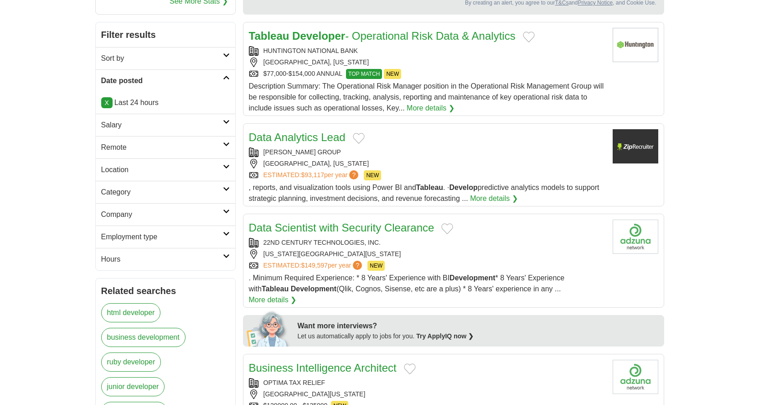 This screenshot has height=405, width=759. I want to click on h2: Date posted, so click(162, 81).